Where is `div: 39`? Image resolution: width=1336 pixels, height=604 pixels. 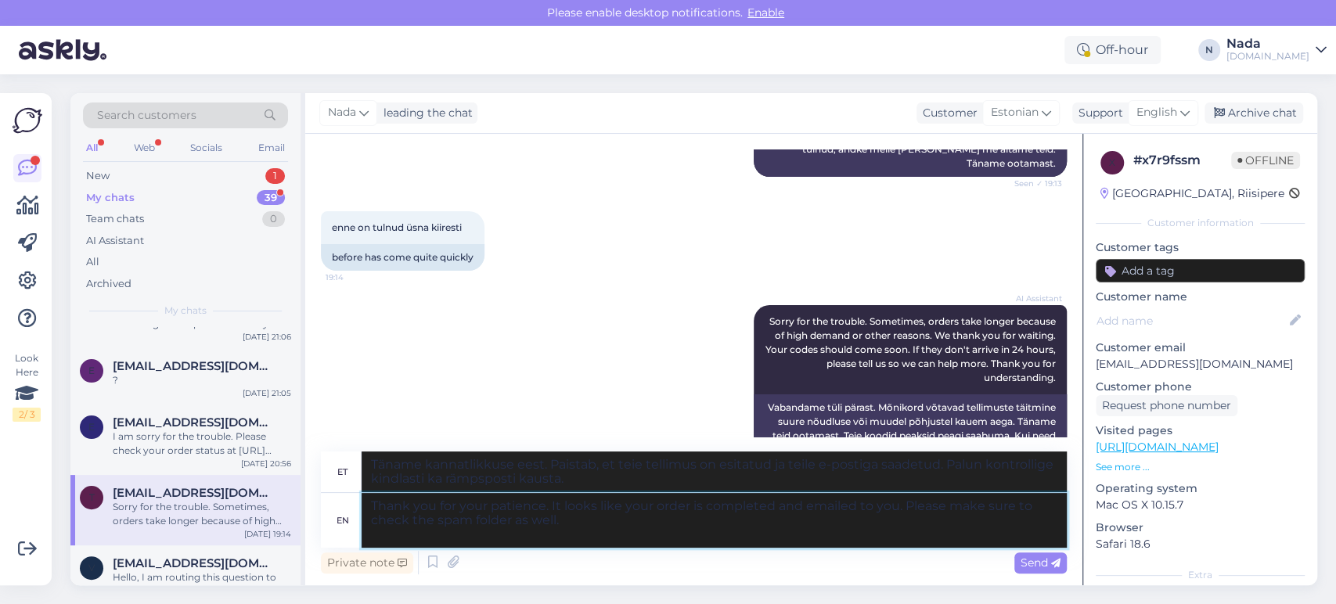 div: 39 is located at coordinates (271, 198).